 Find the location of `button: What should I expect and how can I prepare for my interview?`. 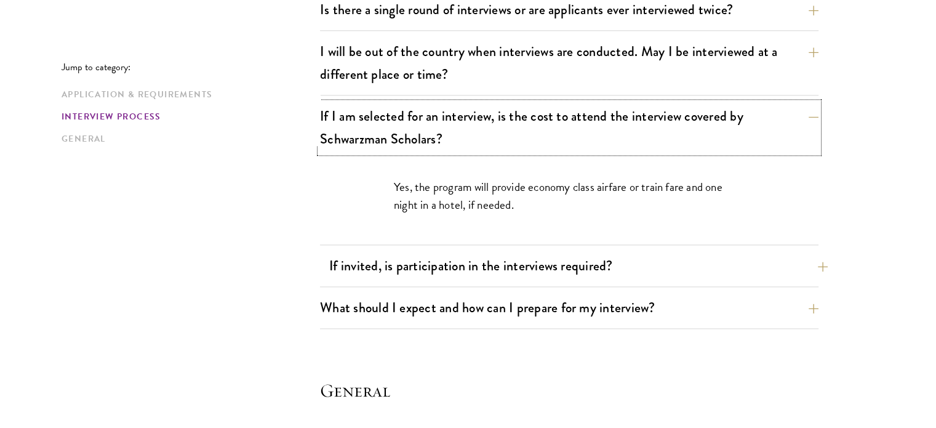

button: What should I expect and how can I prepare for my interview? is located at coordinates (569, 307).